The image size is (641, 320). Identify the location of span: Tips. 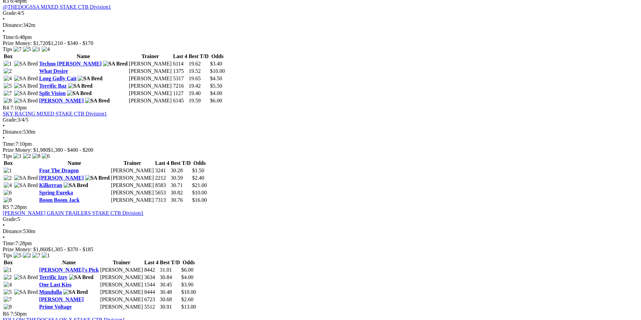
(7, 49).